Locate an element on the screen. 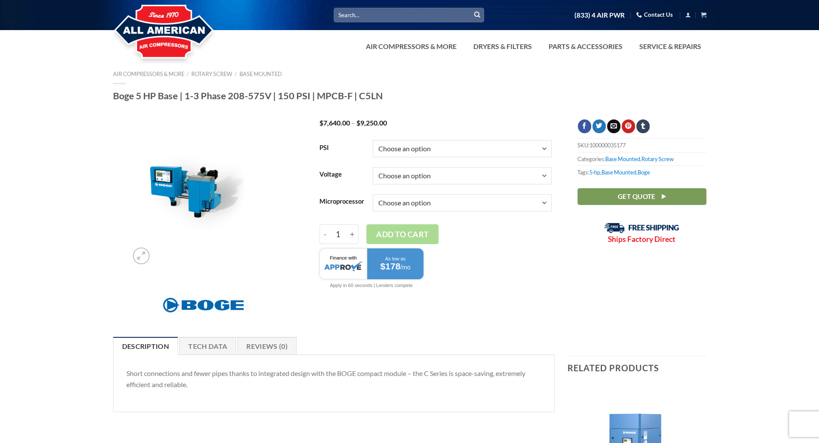 The height and width of the screenshot is (443, 819). a: Tech Data is located at coordinates (208, 346).